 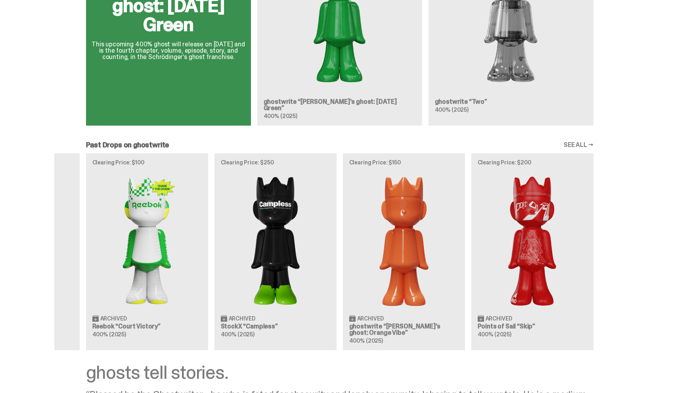 What do you see at coordinates (275, 327) in the screenshot?
I see `h3: StockX “Campless”` at bounding box center [275, 327].